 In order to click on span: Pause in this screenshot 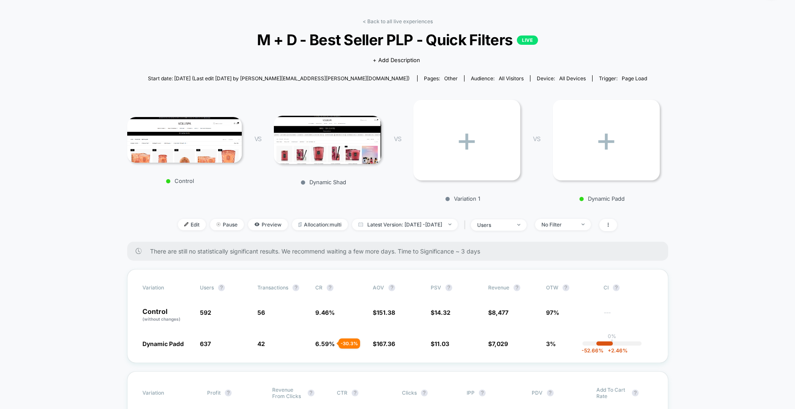, I will do `click(227, 224)`.